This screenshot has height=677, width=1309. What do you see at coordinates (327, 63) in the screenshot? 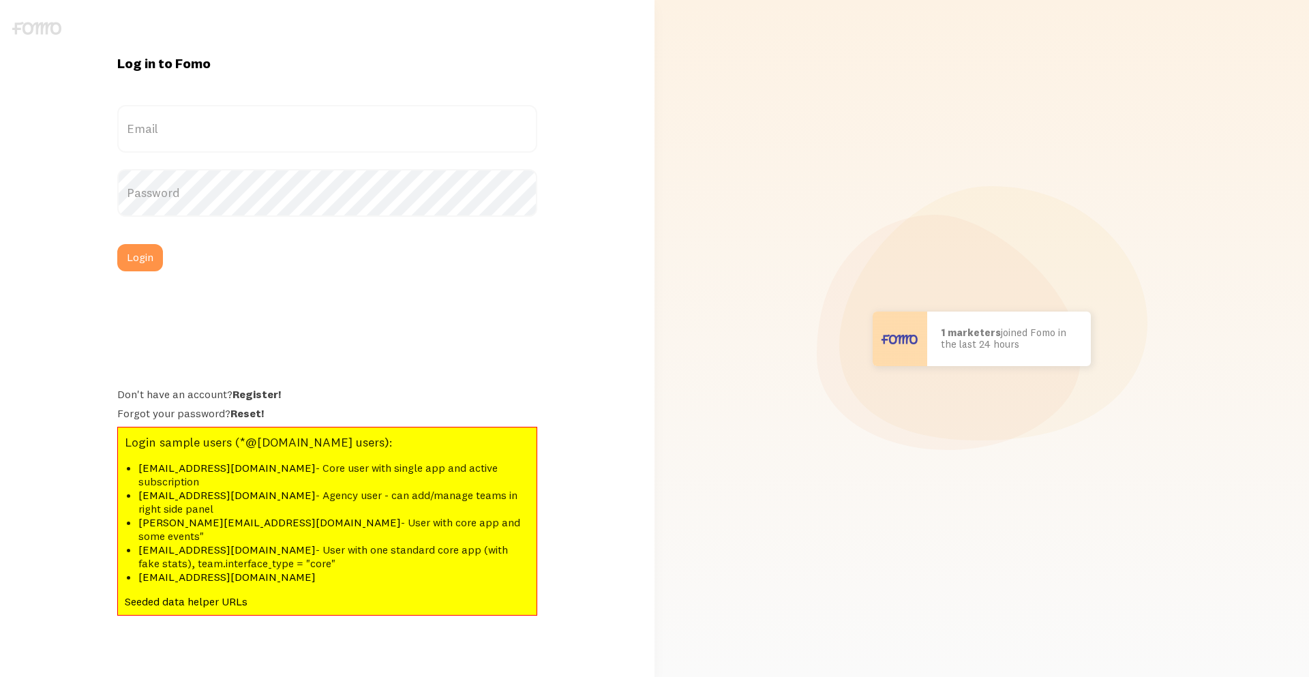
I see `h1: Log in to Fomo` at bounding box center [327, 63].